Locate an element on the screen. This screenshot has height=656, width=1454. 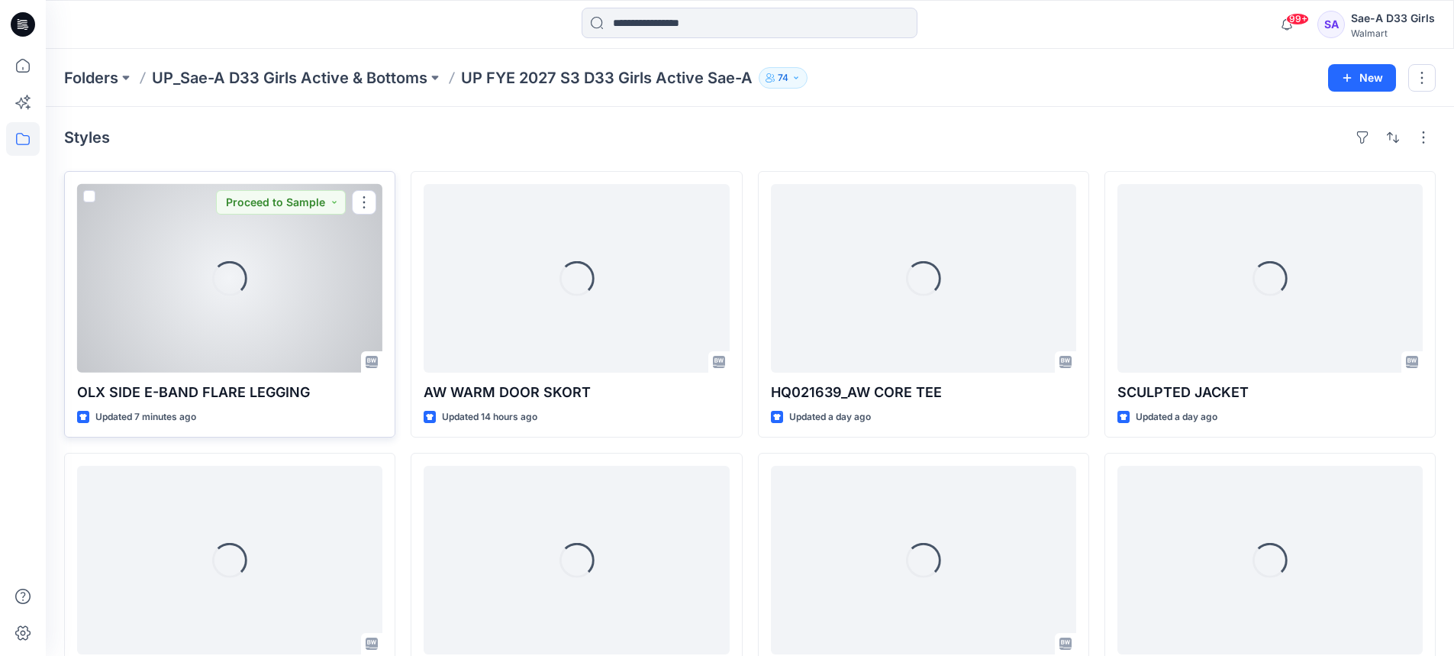
p: UP FYE 2027 S3 D33 Girls Active Sae-A is located at coordinates (607, 78).